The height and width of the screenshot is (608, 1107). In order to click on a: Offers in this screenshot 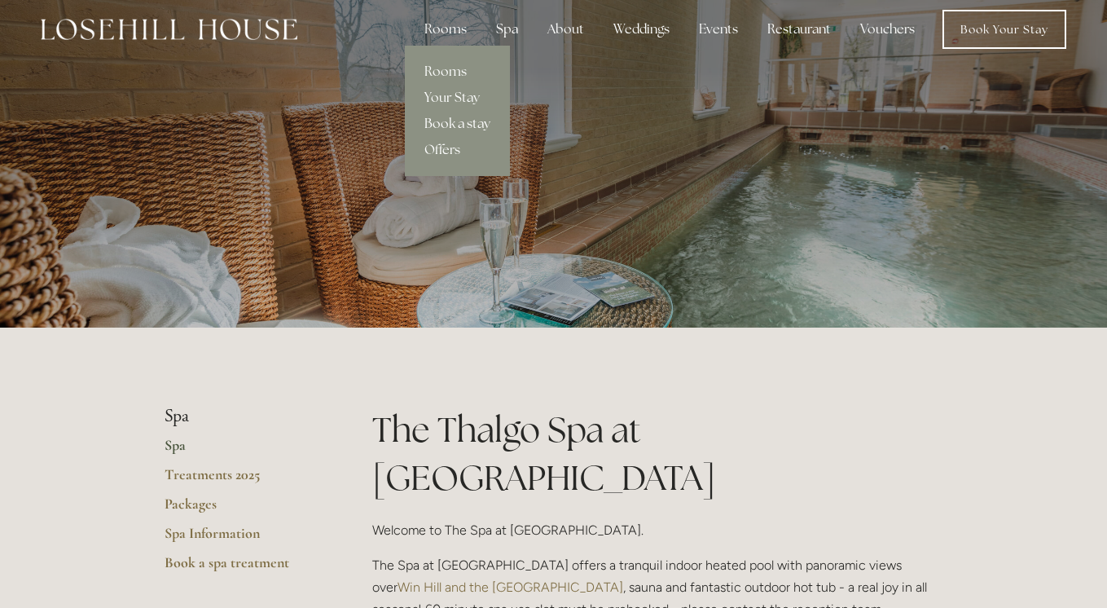, I will do `click(457, 150)`.